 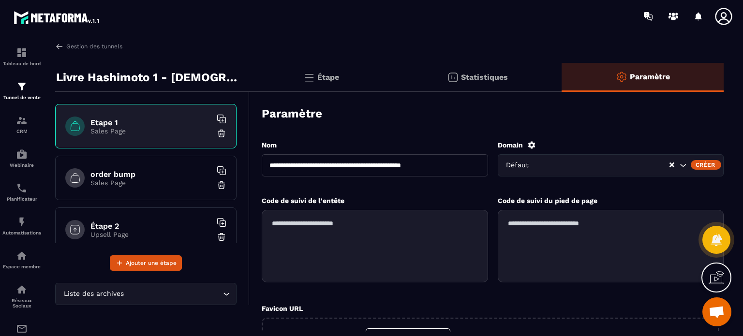 I want to click on a: automationsautomationsAutomatisations, so click(x=22, y=226).